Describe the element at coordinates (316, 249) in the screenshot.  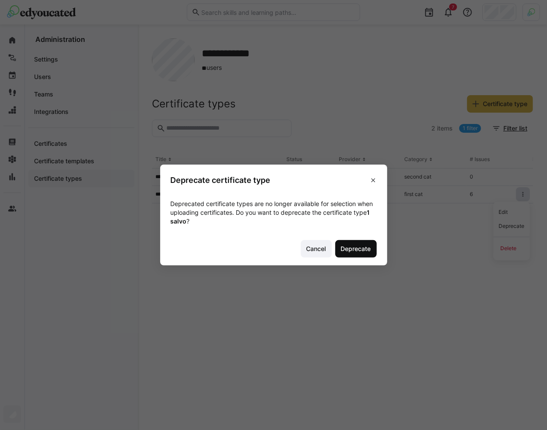
I see `button: Cancel` at that location.